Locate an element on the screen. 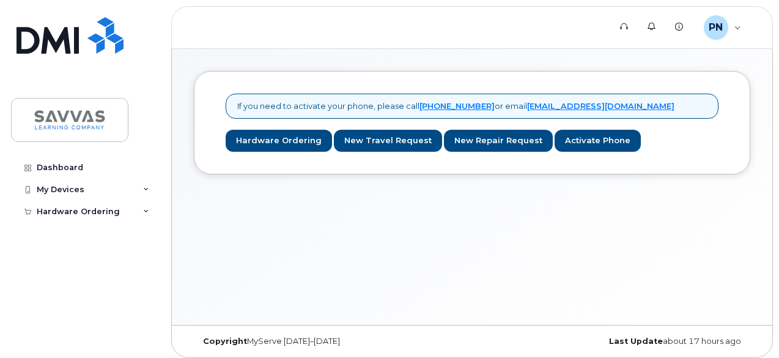 The image size is (779, 358). strong: Last Update is located at coordinates (636, 340).